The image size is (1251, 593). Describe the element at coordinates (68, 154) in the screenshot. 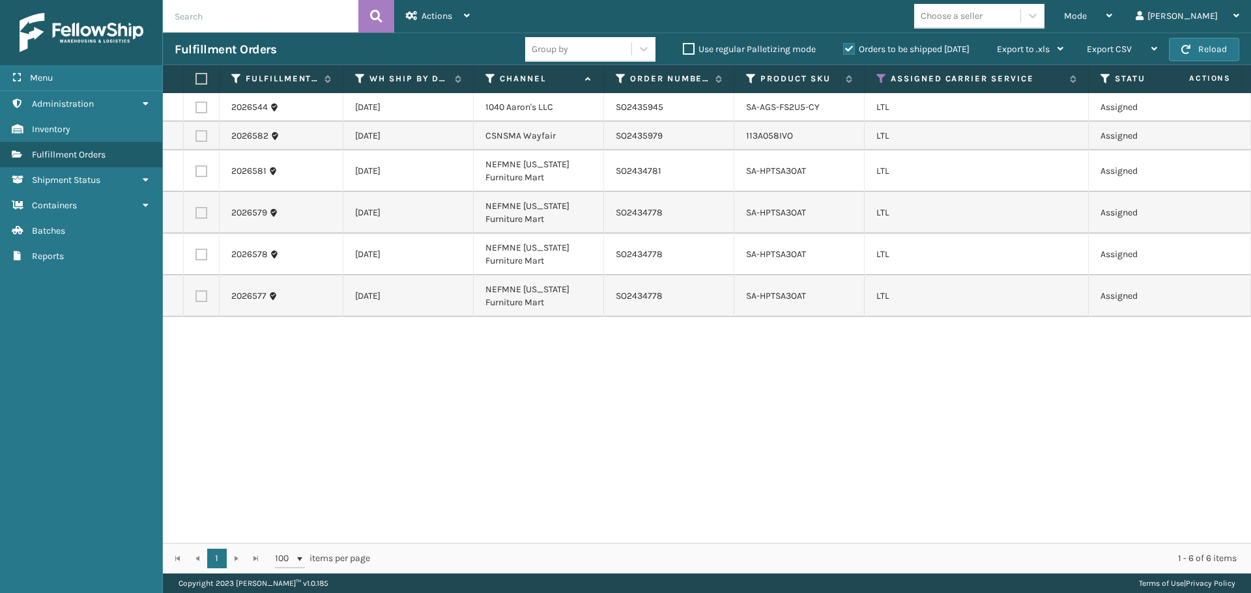

I see `span: Fulfillment Orders` at that location.